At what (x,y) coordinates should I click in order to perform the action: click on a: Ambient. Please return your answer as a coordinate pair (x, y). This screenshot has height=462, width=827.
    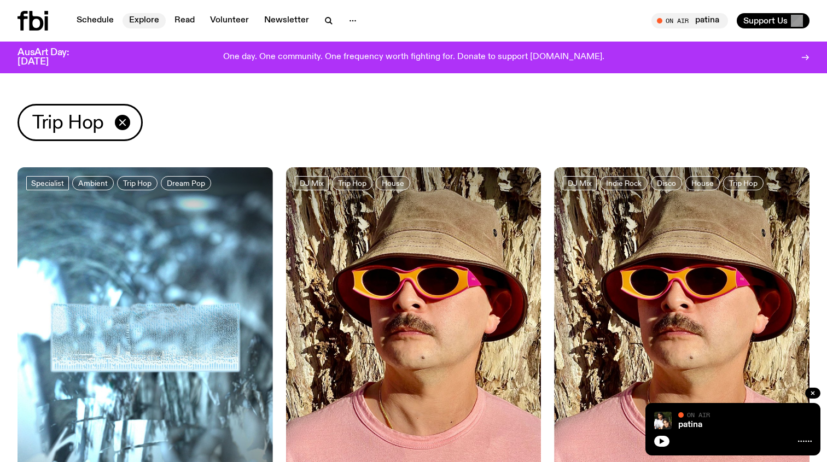
    Looking at the image, I should click on (93, 183).